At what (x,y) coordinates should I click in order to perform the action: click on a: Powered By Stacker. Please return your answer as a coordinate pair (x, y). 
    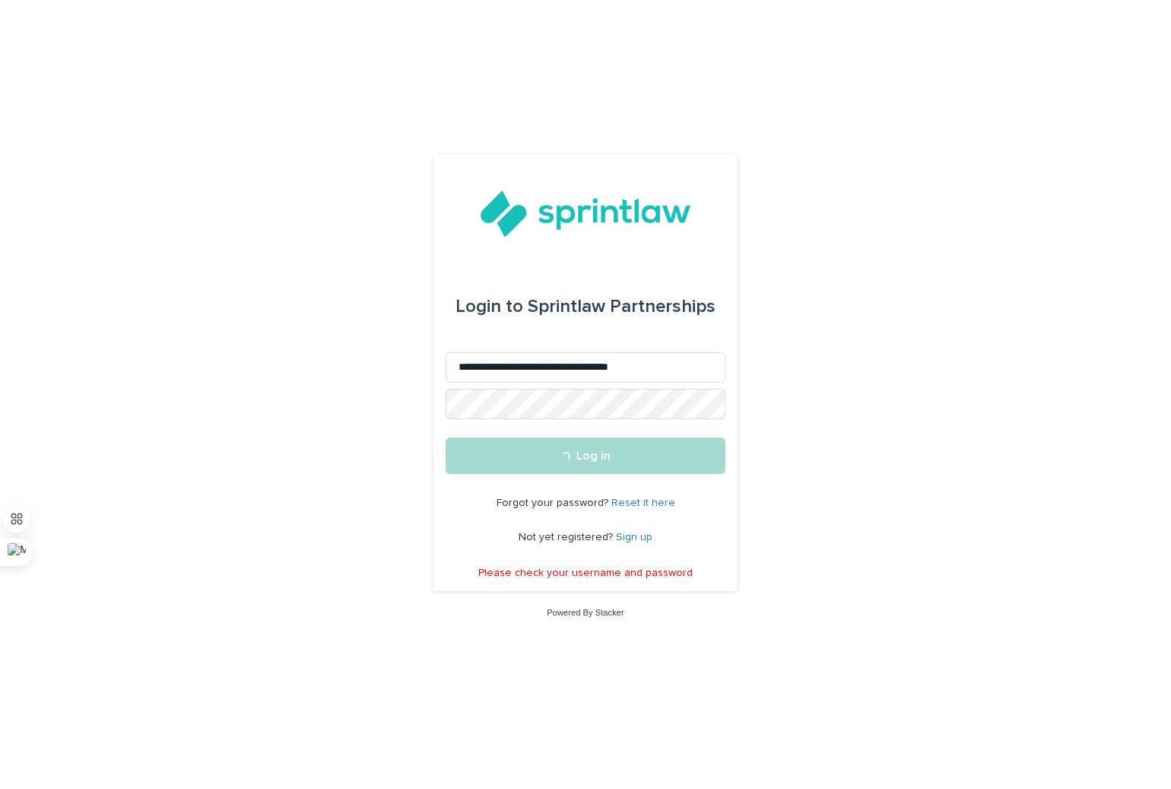
    Looking at the image, I should click on (585, 612).